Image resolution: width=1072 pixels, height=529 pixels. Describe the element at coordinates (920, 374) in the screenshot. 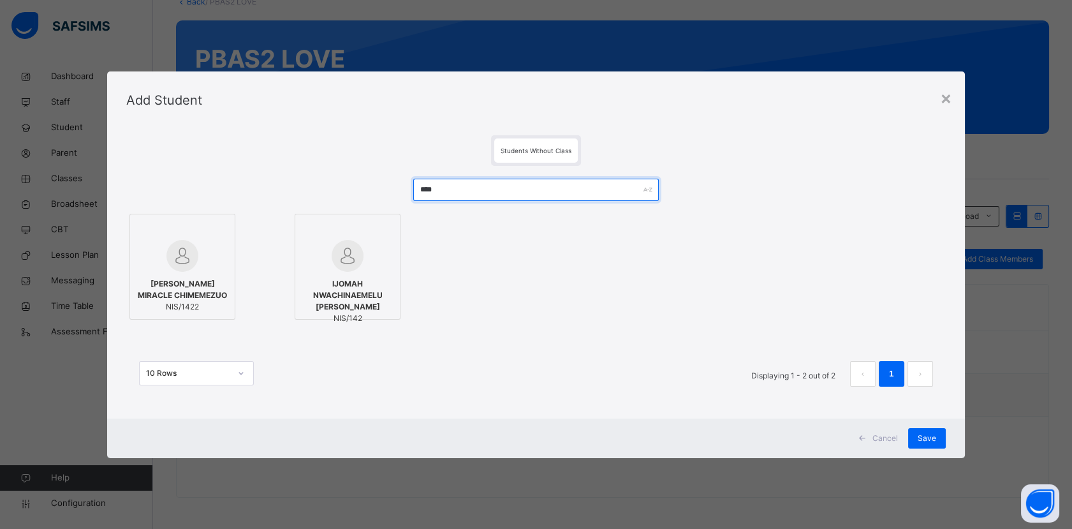

I see `li: 下一页` at that location.